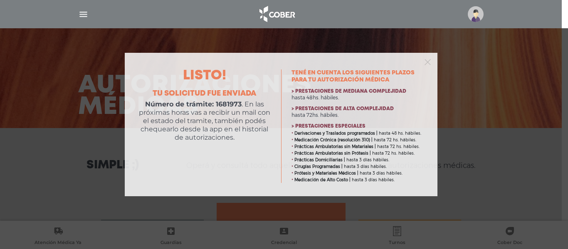 The width and height of the screenshot is (568, 249). I want to click on b: Número de trámite: 1681973, so click(193, 104).